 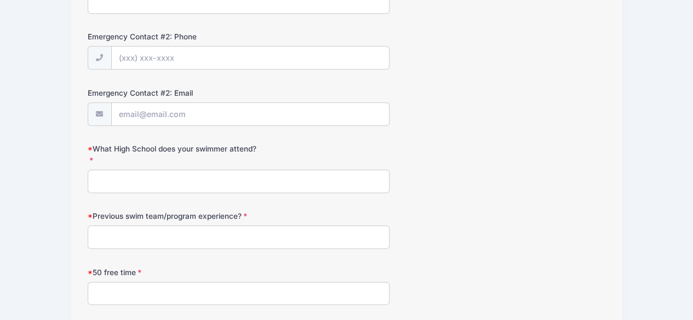 What do you see at coordinates (174, 37) in the screenshot?
I see `label: Emergency Contact #2: Phone` at bounding box center [174, 37].